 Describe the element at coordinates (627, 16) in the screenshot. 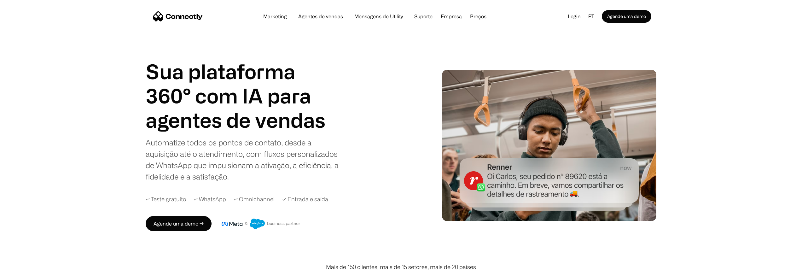

I see `a: Agende uma demo` at that location.